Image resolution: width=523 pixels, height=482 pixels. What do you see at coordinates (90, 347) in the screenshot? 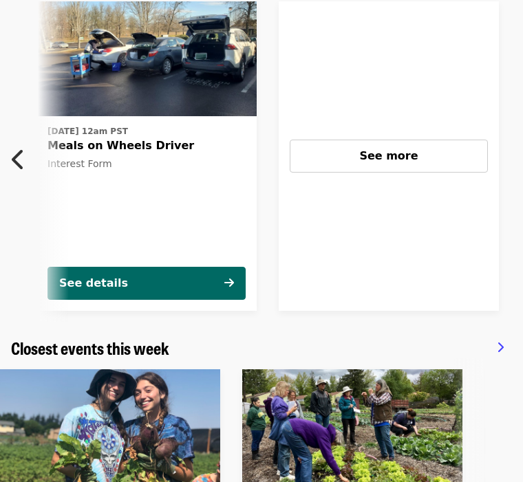
I see `span: Closest events this week` at bounding box center [90, 347].